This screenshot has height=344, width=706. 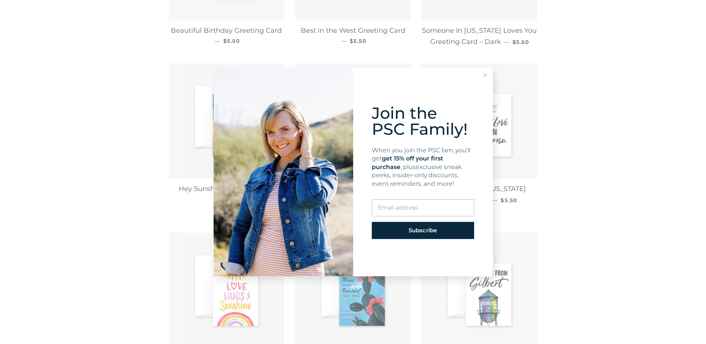 I want to click on button: Subscribe, so click(x=423, y=231).